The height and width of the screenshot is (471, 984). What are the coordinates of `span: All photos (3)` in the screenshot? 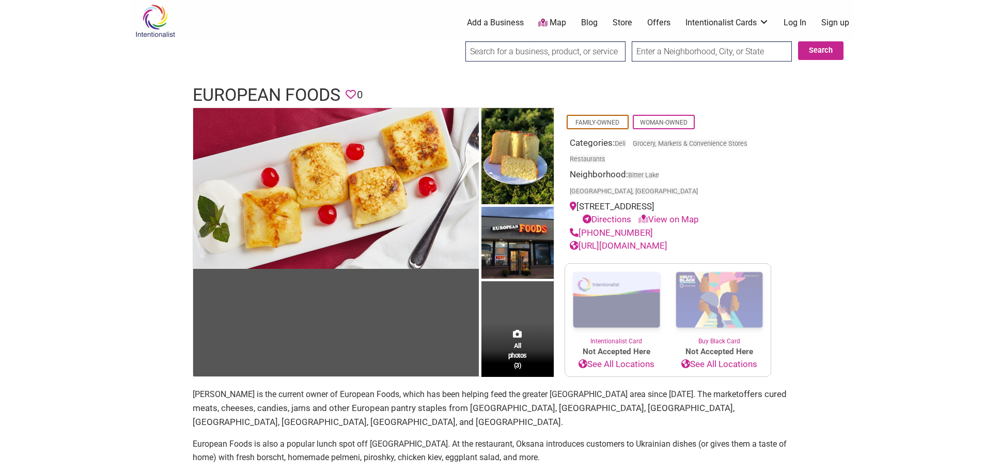 It's located at (518, 355).